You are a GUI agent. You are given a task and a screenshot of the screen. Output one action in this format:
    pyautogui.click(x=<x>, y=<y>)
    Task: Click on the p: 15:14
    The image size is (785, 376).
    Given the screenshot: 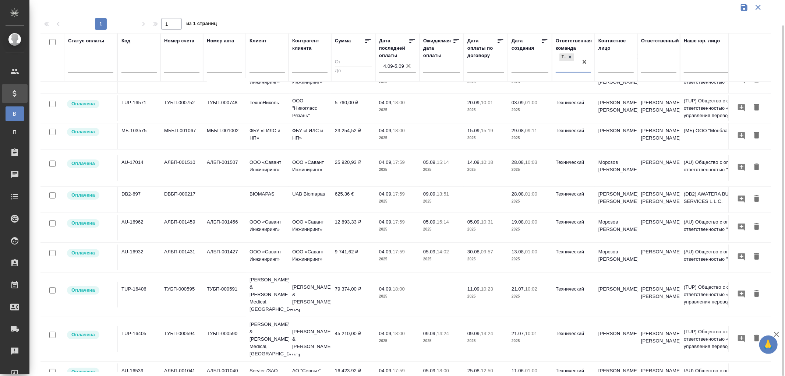 What is the action you would take?
    pyautogui.click(x=443, y=222)
    